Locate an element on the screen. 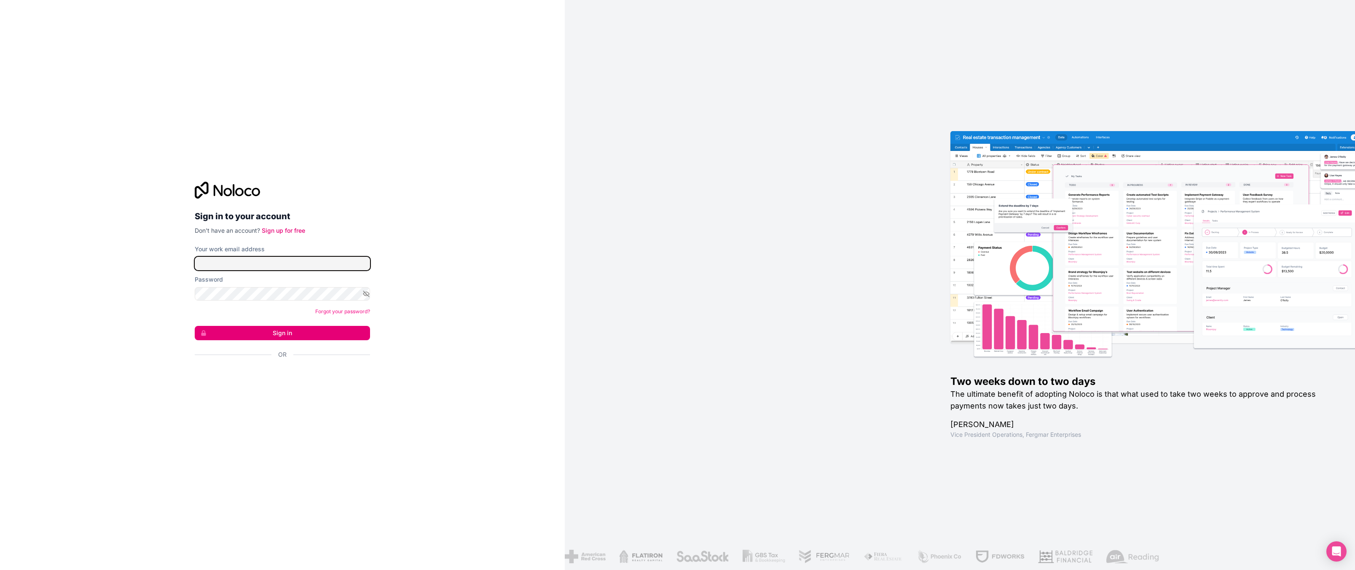  img: /assets/fergmar-CudnrXN5.png is located at coordinates (824, 556).